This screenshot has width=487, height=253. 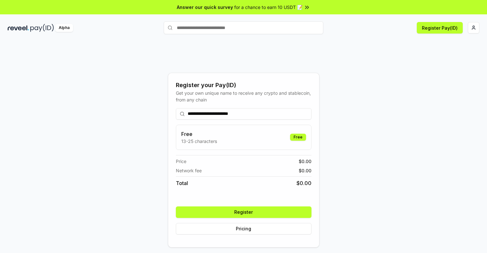 What do you see at coordinates (244, 229) in the screenshot?
I see `button: Pricing` at bounding box center [244, 229].